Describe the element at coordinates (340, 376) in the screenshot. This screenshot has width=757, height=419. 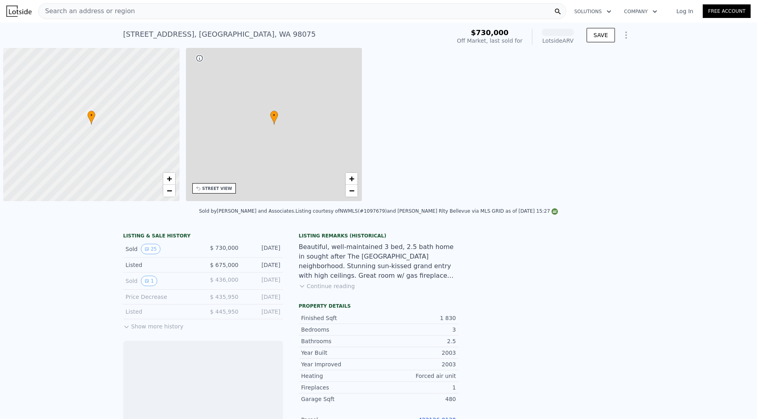
I see `div: Heating` at that location.